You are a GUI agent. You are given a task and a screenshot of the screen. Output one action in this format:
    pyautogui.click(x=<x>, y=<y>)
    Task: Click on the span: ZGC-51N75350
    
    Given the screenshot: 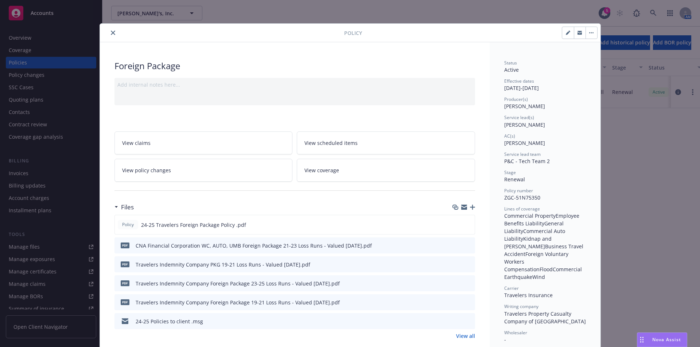 What is the action you would take?
    pyautogui.click(x=522, y=197)
    